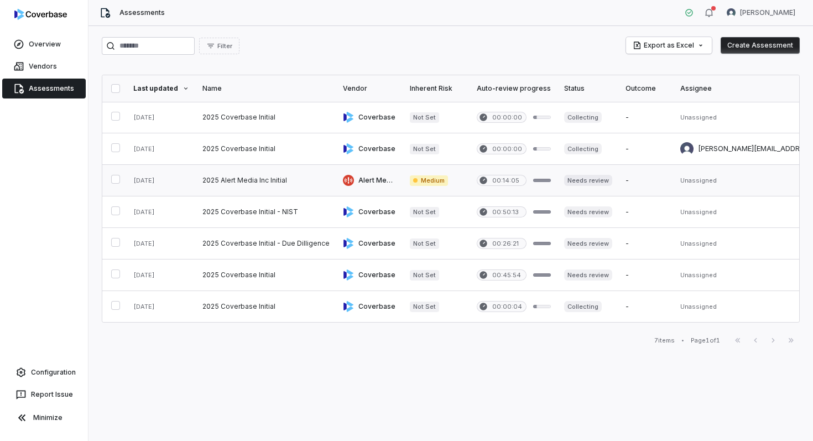  What do you see at coordinates (705, 340) in the screenshot?
I see `div: Page 1 of 1` at bounding box center [705, 340].